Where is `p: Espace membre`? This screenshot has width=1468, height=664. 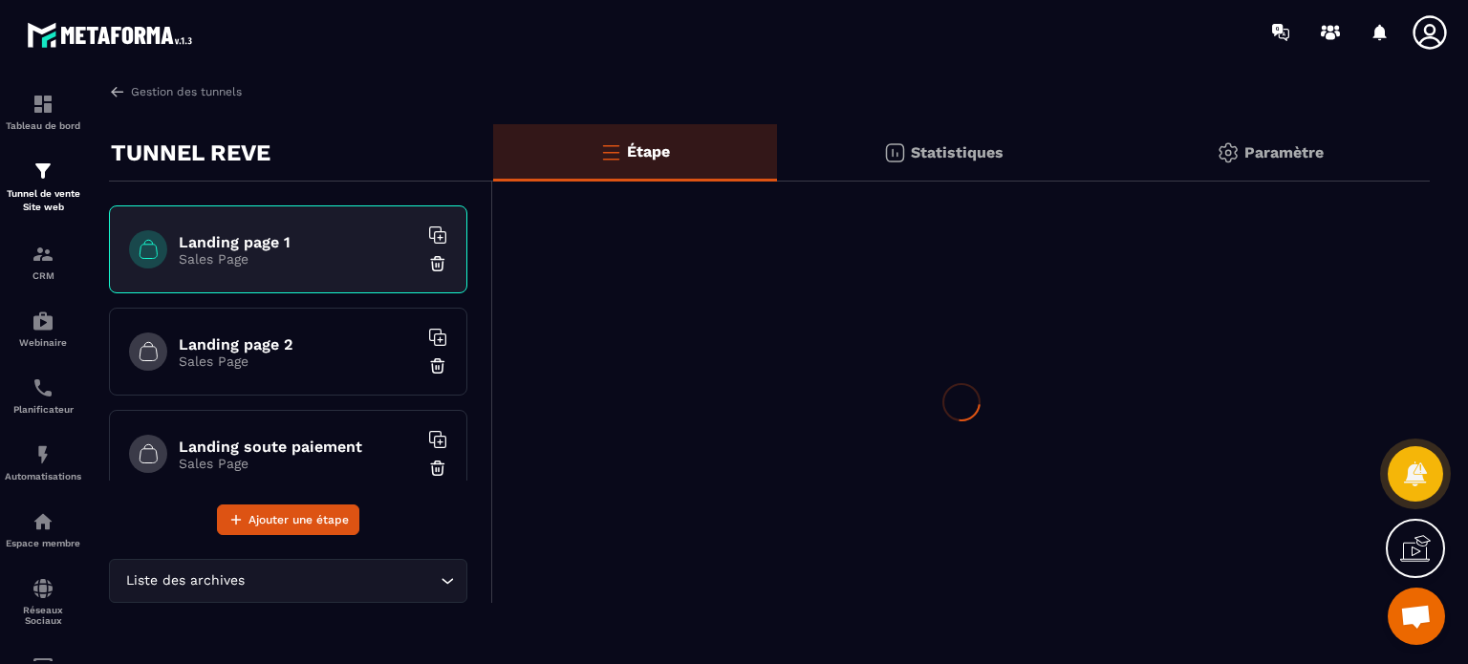 p: Espace membre is located at coordinates (43, 543).